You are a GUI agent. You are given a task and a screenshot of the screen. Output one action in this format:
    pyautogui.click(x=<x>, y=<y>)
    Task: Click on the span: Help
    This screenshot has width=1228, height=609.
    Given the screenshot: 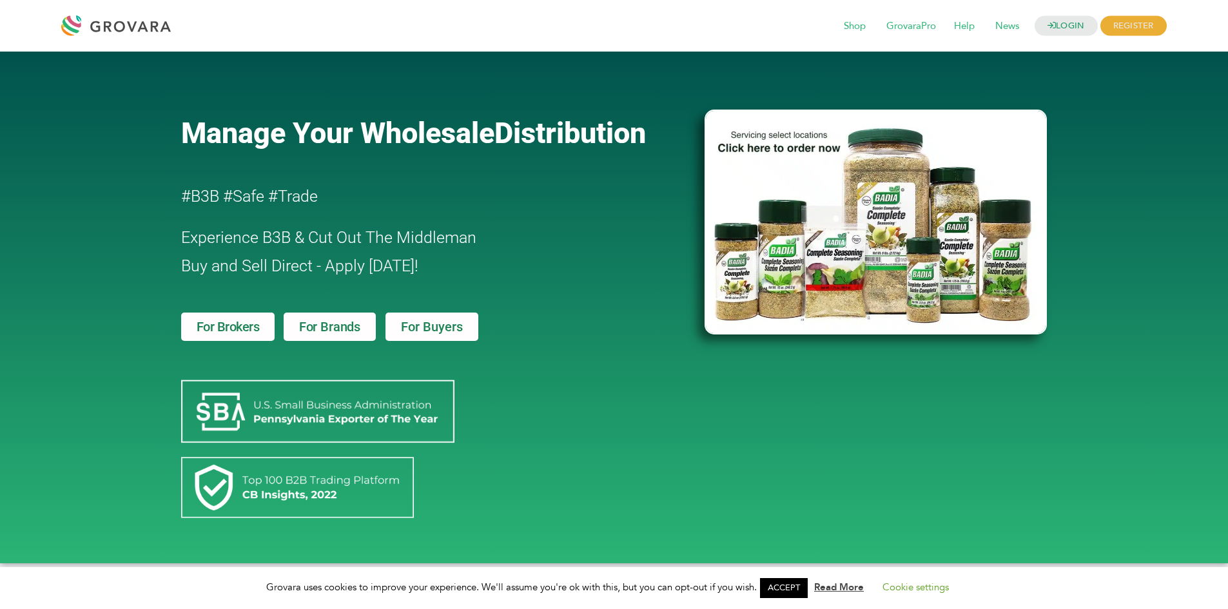 What is the action you would take?
    pyautogui.click(x=965, y=26)
    